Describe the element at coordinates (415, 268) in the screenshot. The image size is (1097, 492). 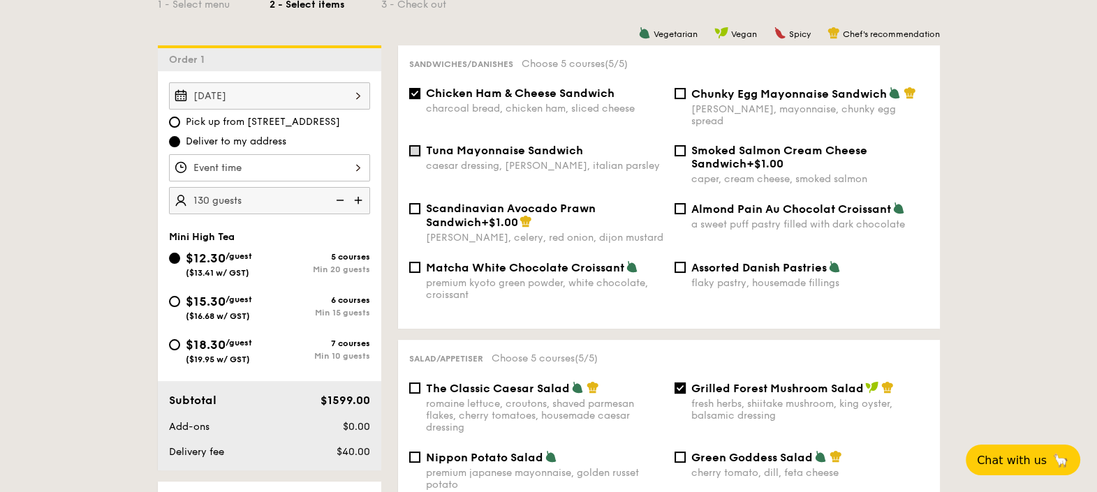
I see `input: Matcha White Chocolate Croissantpremium kyoto green powder, white chocolate, croissant` at that location.